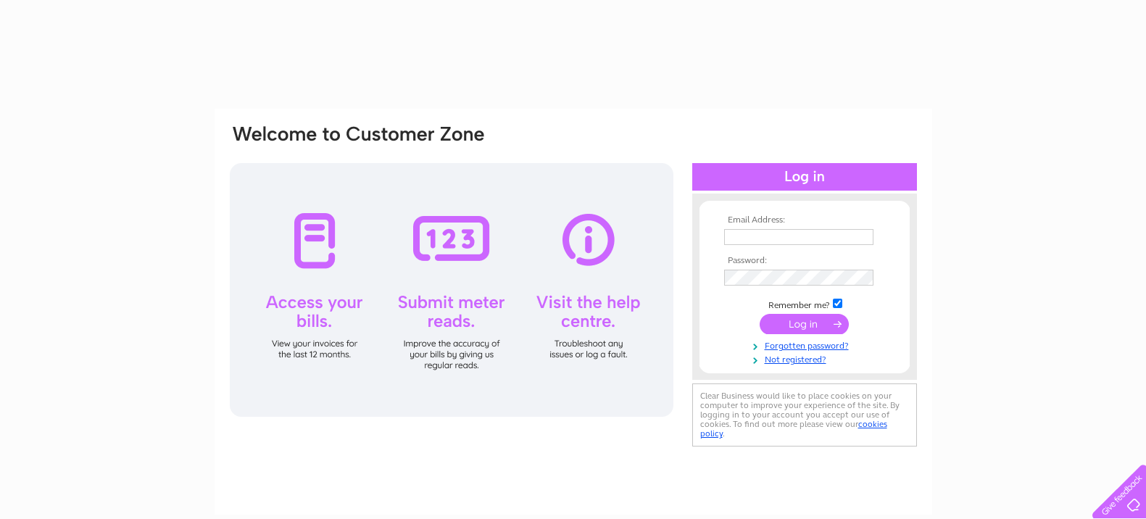 The width and height of the screenshot is (1146, 519). Describe the element at coordinates (794, 429) in the screenshot. I see `a: cookies policy` at that location.